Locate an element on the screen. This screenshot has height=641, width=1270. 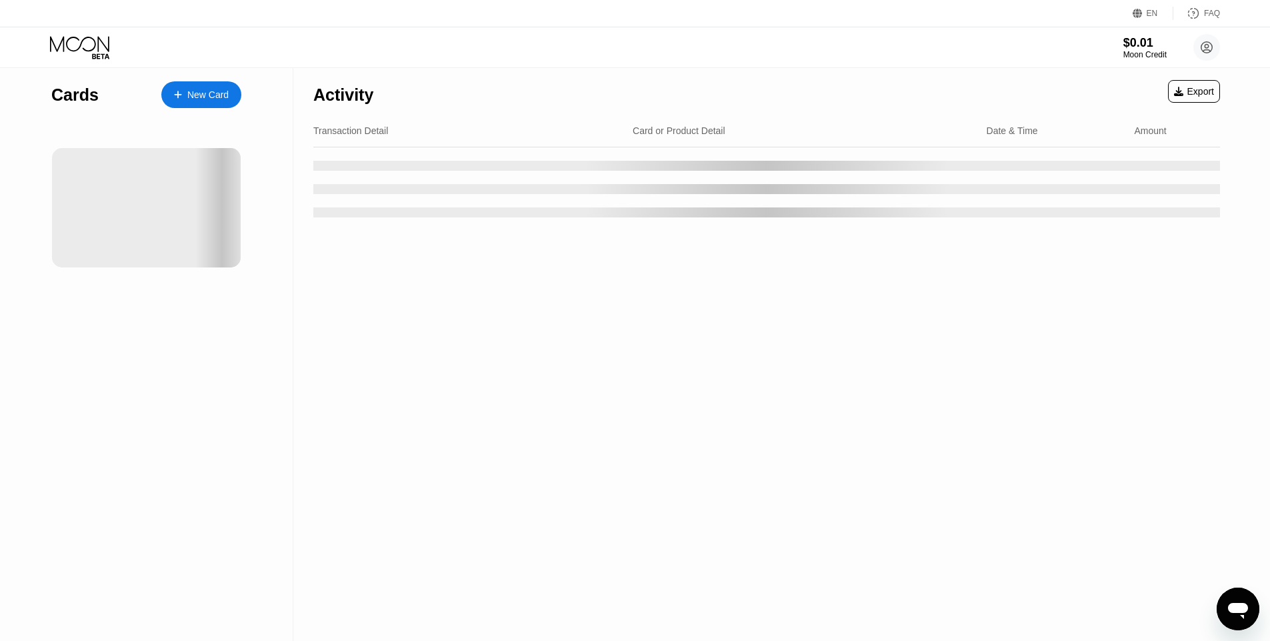
div: $0.01 is located at coordinates (1145, 43).